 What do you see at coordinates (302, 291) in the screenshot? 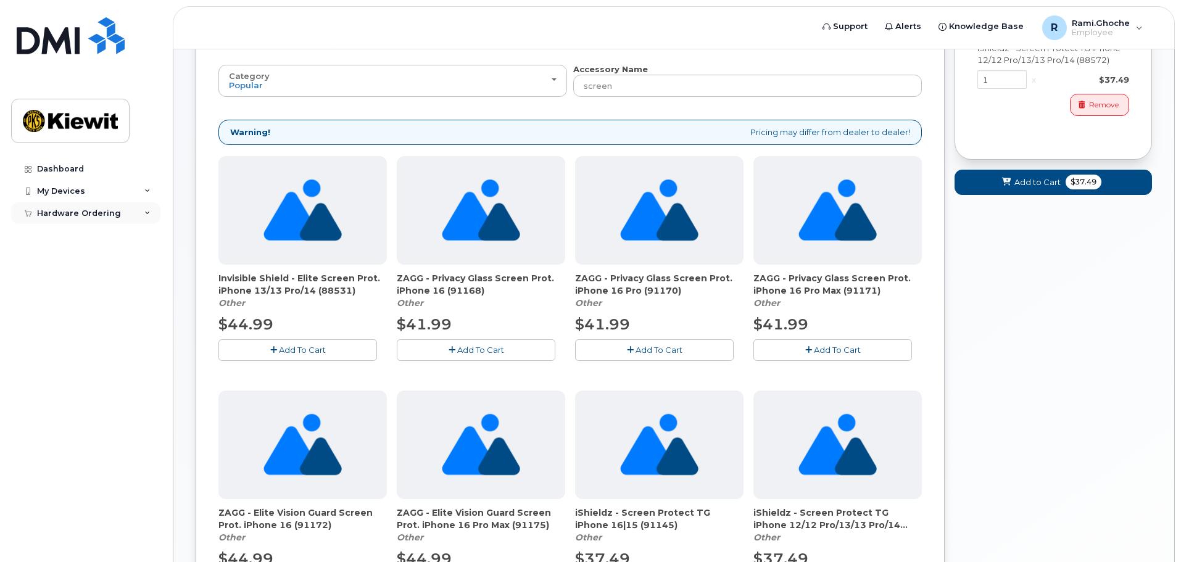
I see `div: Invisible Shield - Elite Screen Prot. iPhone 13/13 Pro/14 (88531)` at bounding box center [302, 291].